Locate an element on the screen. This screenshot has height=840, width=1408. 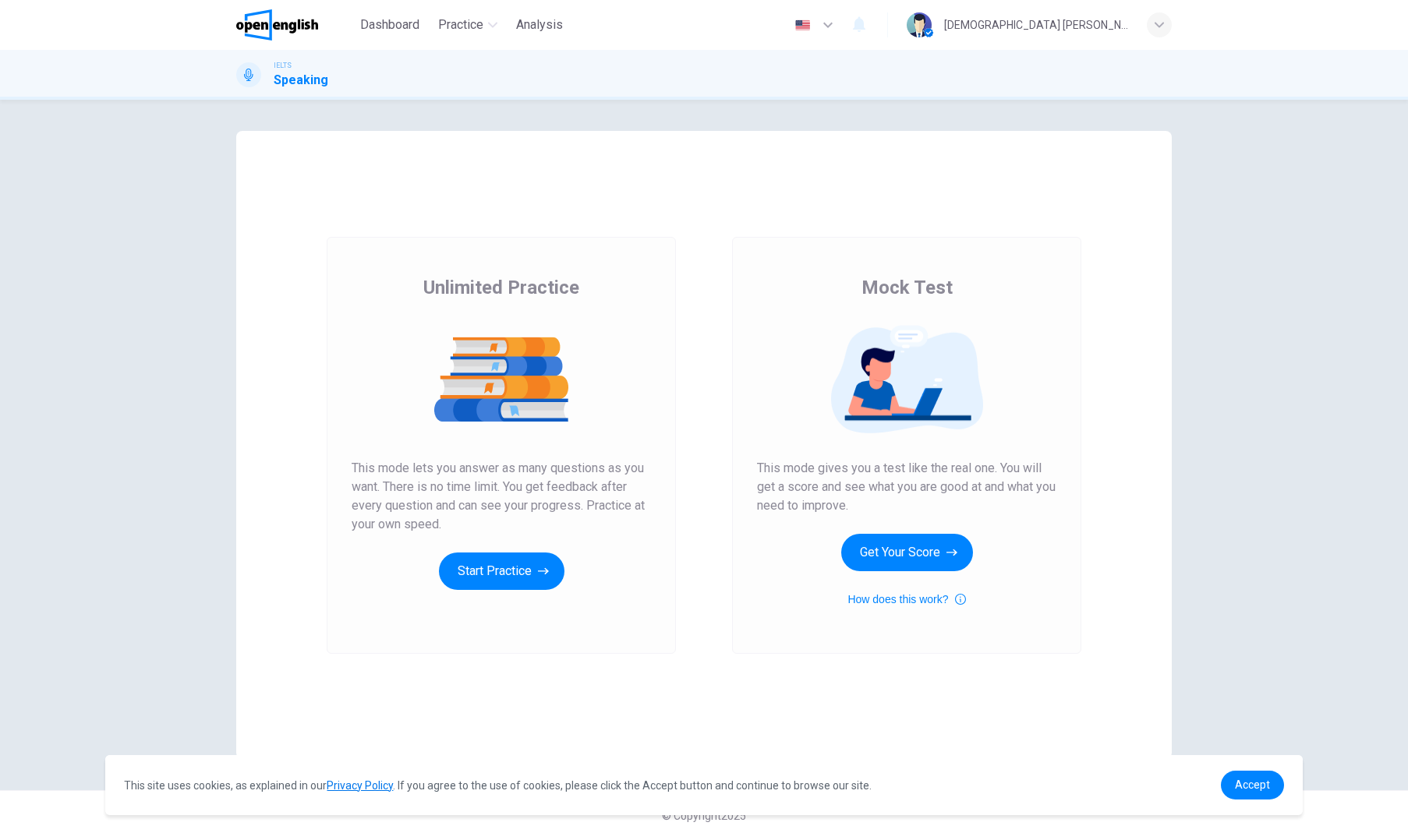
a: dismiss cookie message is located at coordinates (1251, 784).